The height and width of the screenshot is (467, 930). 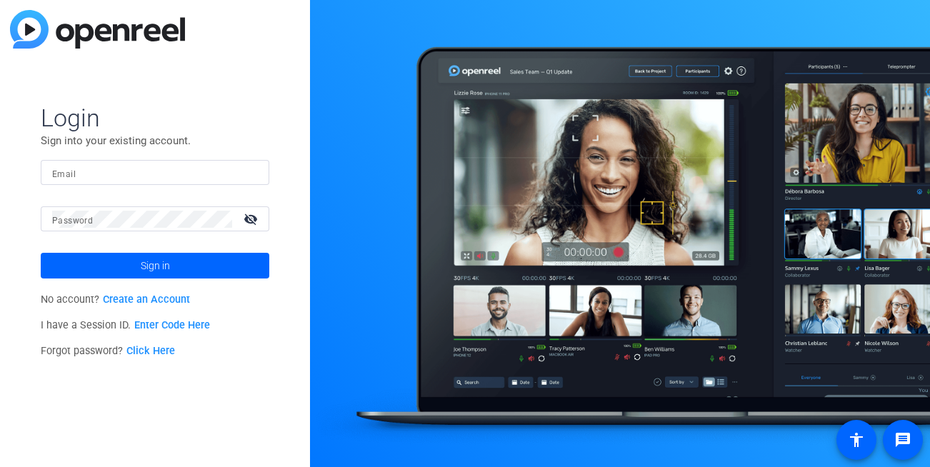 What do you see at coordinates (172, 325) in the screenshot?
I see `a: Enter Code Here` at bounding box center [172, 325].